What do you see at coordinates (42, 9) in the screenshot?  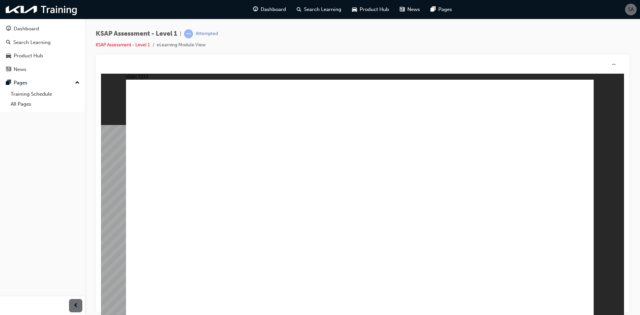 I see `img: kia-training` at bounding box center [42, 9].